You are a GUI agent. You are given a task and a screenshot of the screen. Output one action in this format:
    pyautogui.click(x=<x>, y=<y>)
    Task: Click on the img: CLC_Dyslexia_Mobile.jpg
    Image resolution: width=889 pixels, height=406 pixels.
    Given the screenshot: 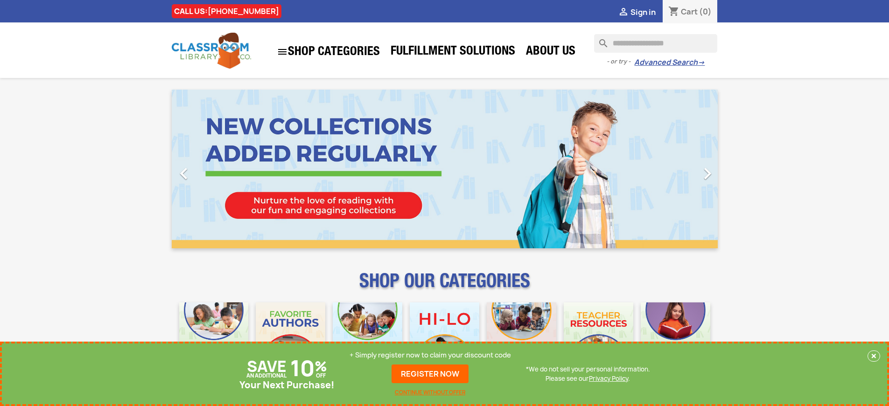 What is the action you would take?
    pyautogui.click(x=675, y=337)
    